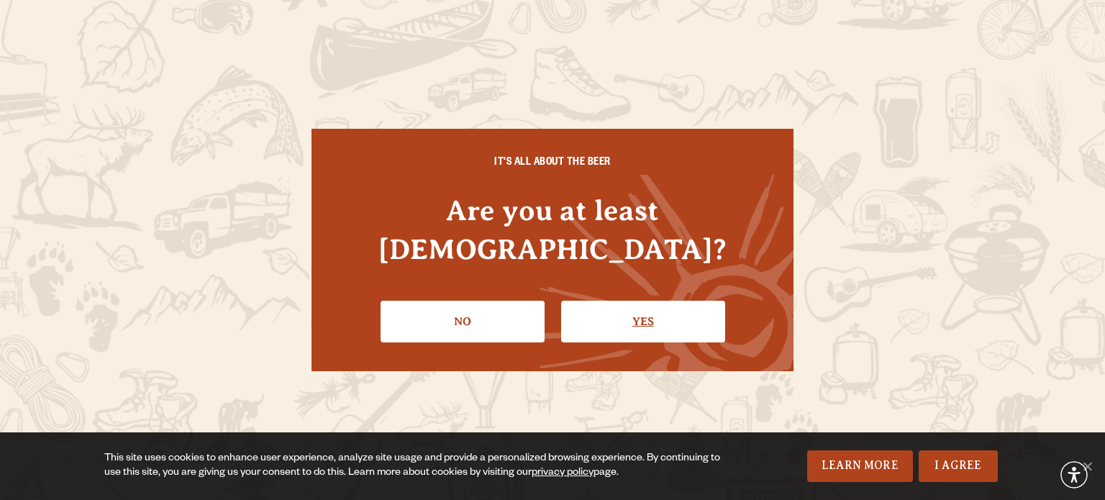  I want to click on a: No, so click(463, 322).